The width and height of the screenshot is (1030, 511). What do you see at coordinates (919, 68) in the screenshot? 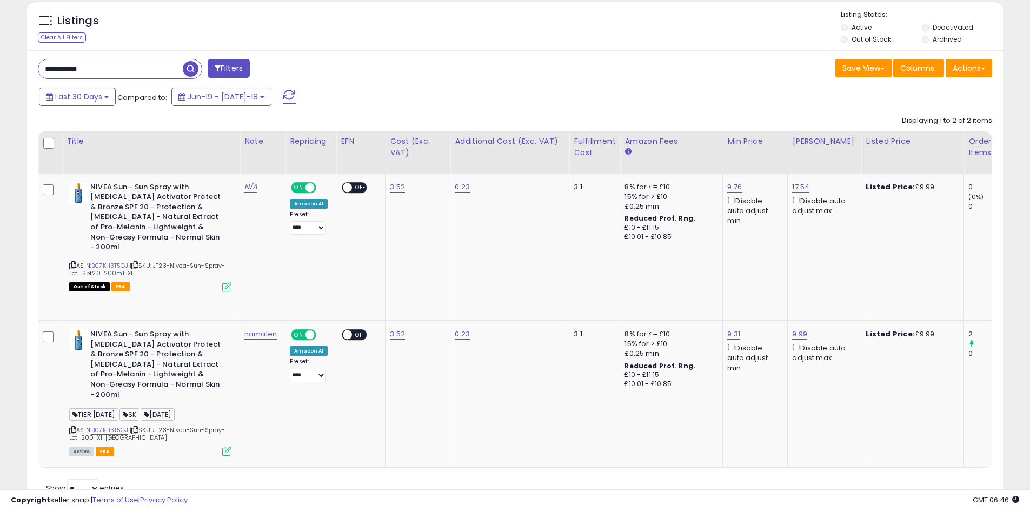
I see `button: Columns` at bounding box center [919, 68].